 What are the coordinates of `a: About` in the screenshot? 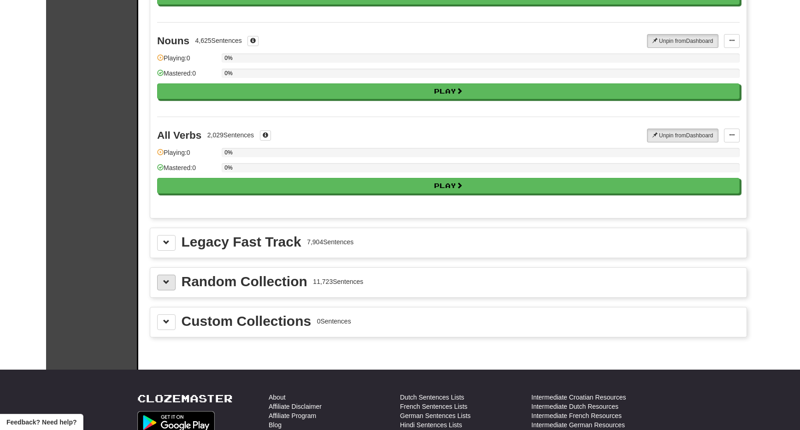 It's located at (277, 397).